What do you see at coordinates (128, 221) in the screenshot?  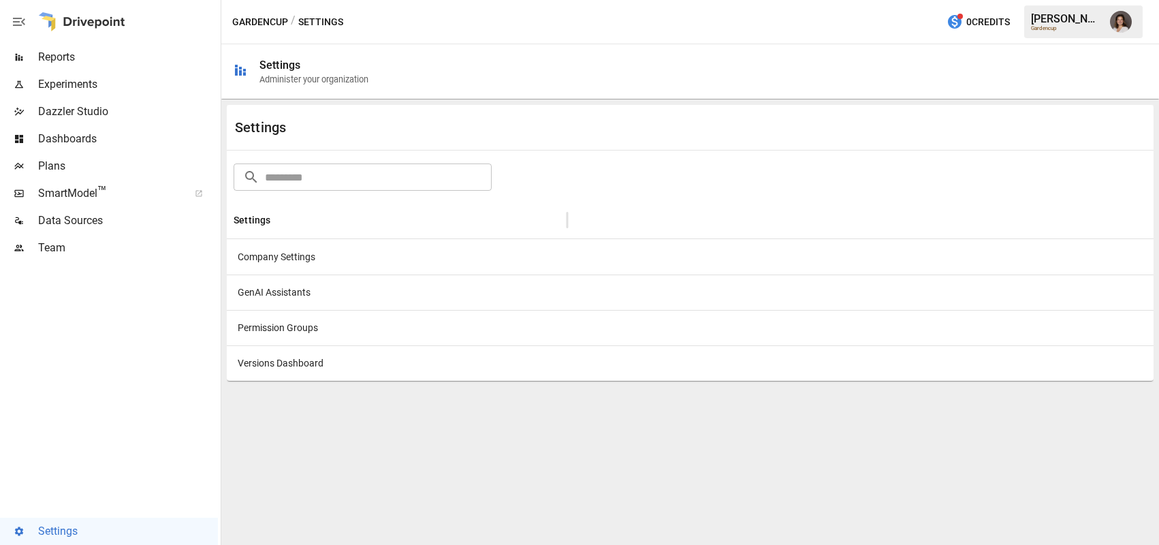 I see `span: Data Sources` at bounding box center [128, 221].